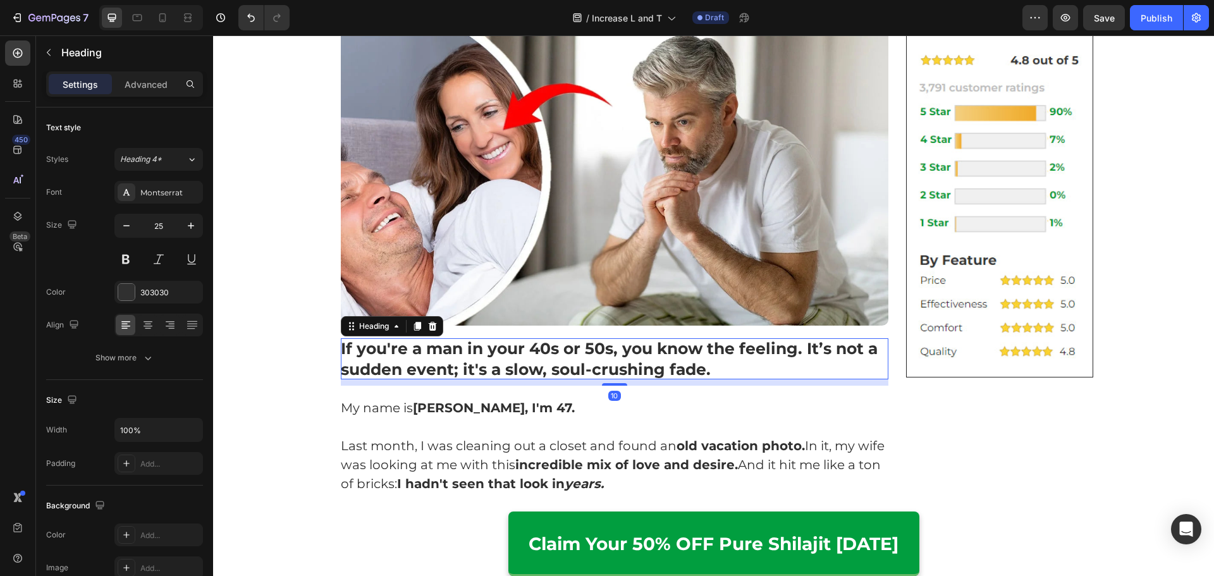 This screenshot has width=1214, height=576. I want to click on strong: I hadn't seen that look in, so click(267, 448).